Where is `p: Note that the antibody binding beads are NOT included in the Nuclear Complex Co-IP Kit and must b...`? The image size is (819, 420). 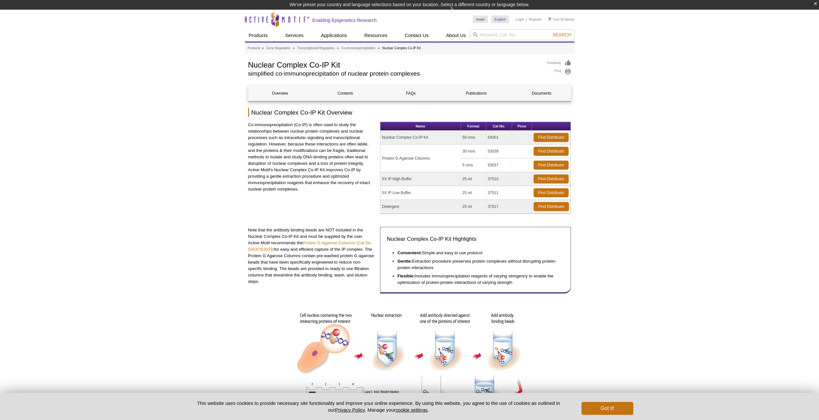
p: Note that the antibody binding beads are NOT included in the Nuclear Complex Co-IP Kit and must b... is located at coordinates (312, 256).